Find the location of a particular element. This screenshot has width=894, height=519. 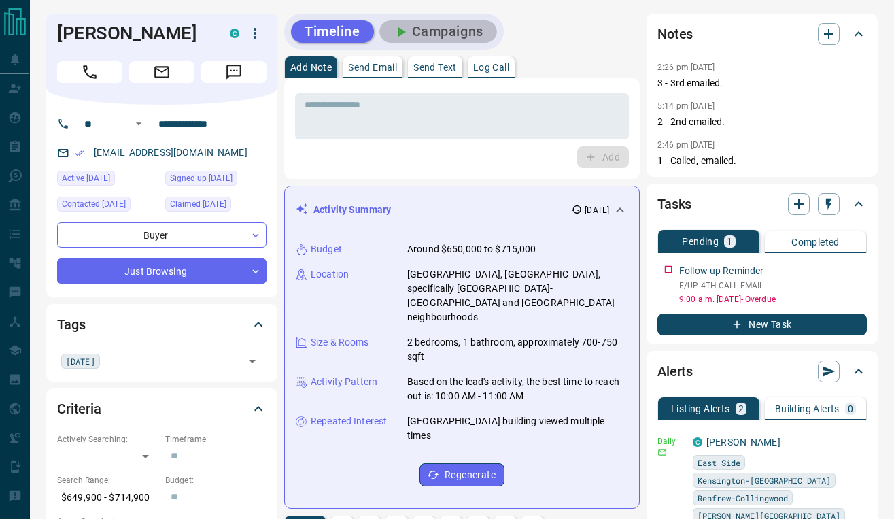

p: F/UP 4TH CALL EMAIL is located at coordinates (773, 285).